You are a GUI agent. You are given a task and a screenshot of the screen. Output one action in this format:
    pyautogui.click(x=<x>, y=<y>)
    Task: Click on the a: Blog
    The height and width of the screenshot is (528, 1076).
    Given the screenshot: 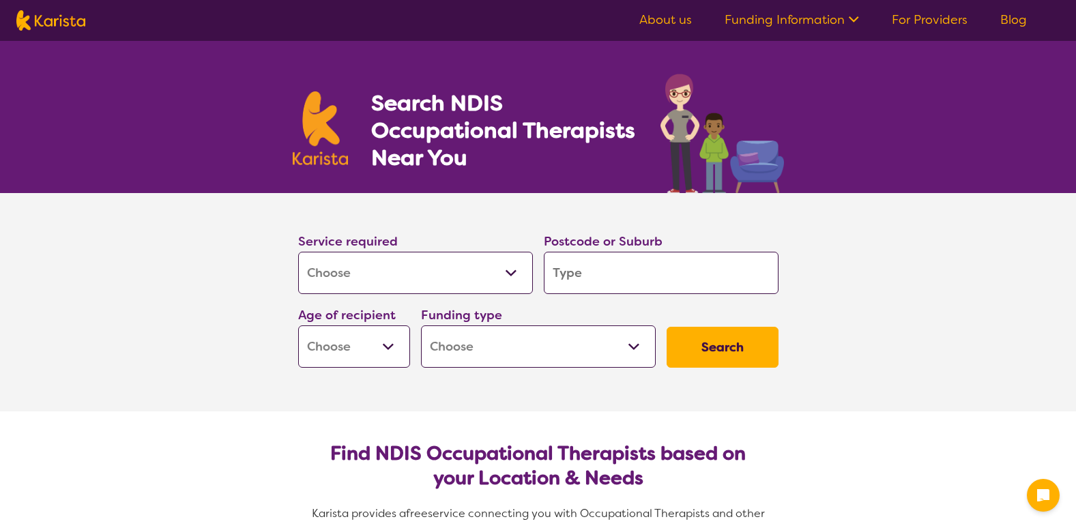 What is the action you would take?
    pyautogui.click(x=1014, y=20)
    